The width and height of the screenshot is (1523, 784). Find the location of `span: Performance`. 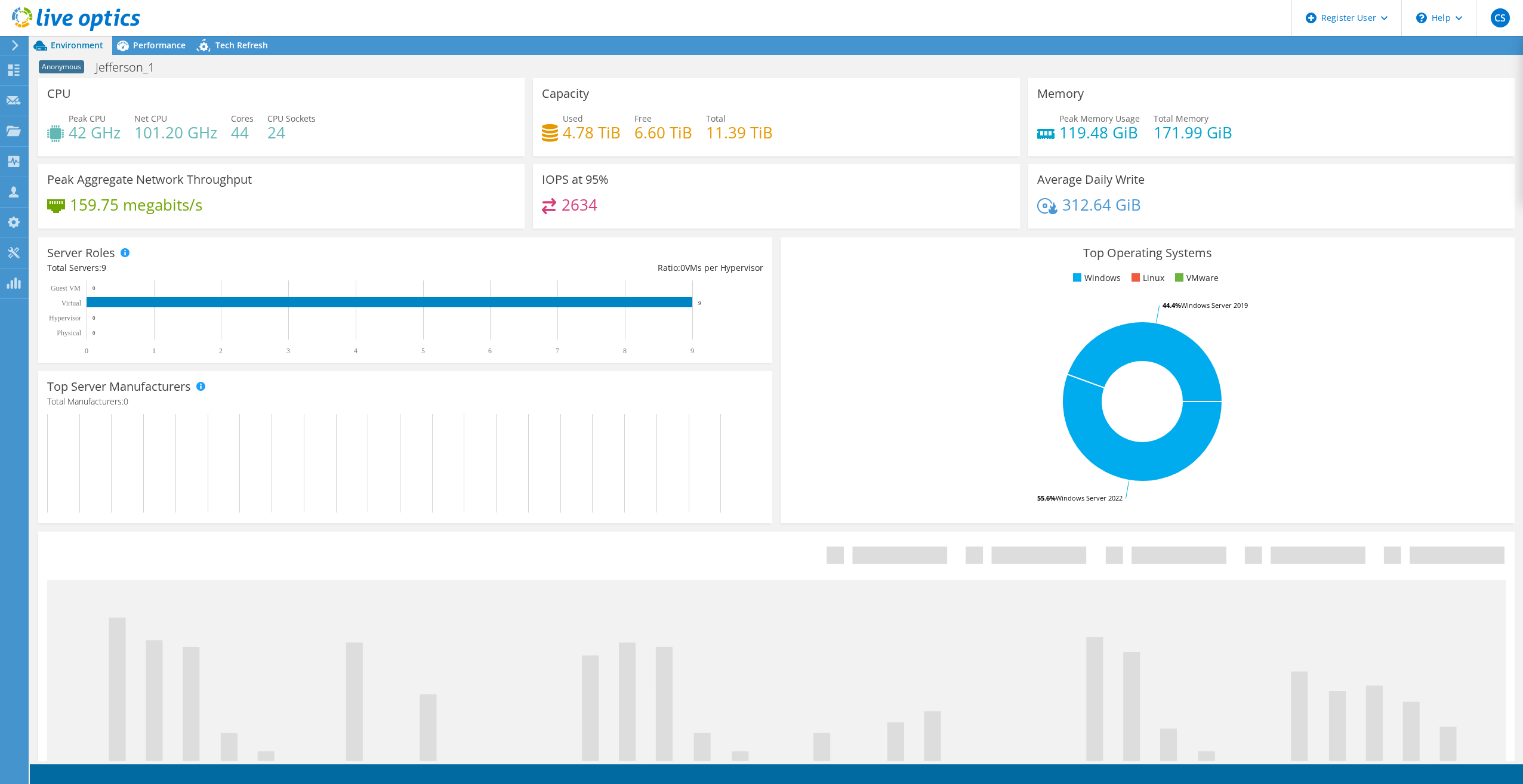

span: Performance is located at coordinates (159, 45).